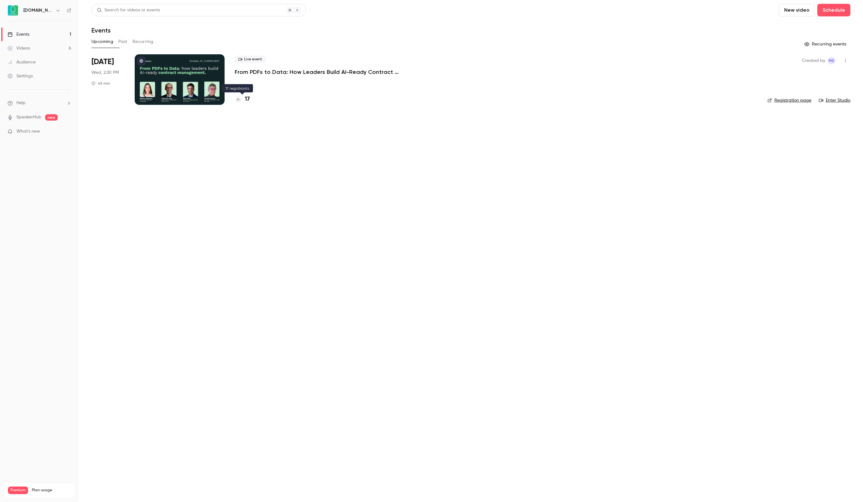  What do you see at coordinates (39, 103) in the screenshot?
I see `li: help-dropdown-opener` at bounding box center [39, 103].